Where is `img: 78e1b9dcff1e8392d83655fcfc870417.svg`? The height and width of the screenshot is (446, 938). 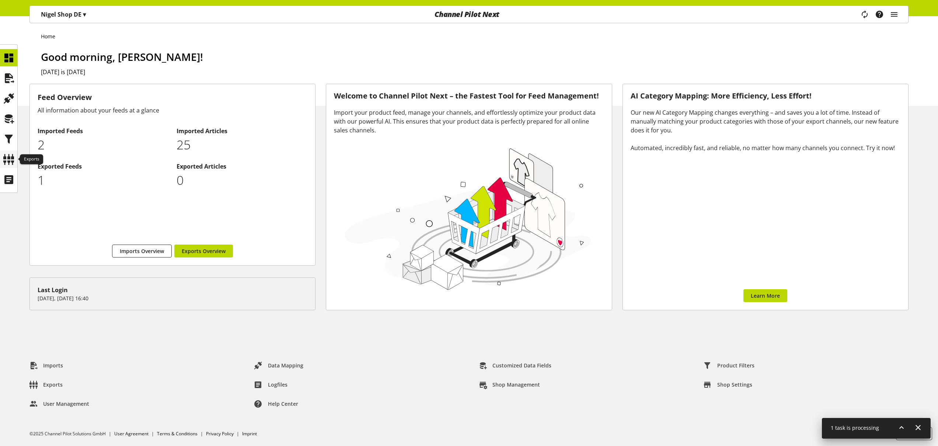
img: 78e1b9dcff1e8392d83655fcfc870417.svg is located at coordinates (468, 218).